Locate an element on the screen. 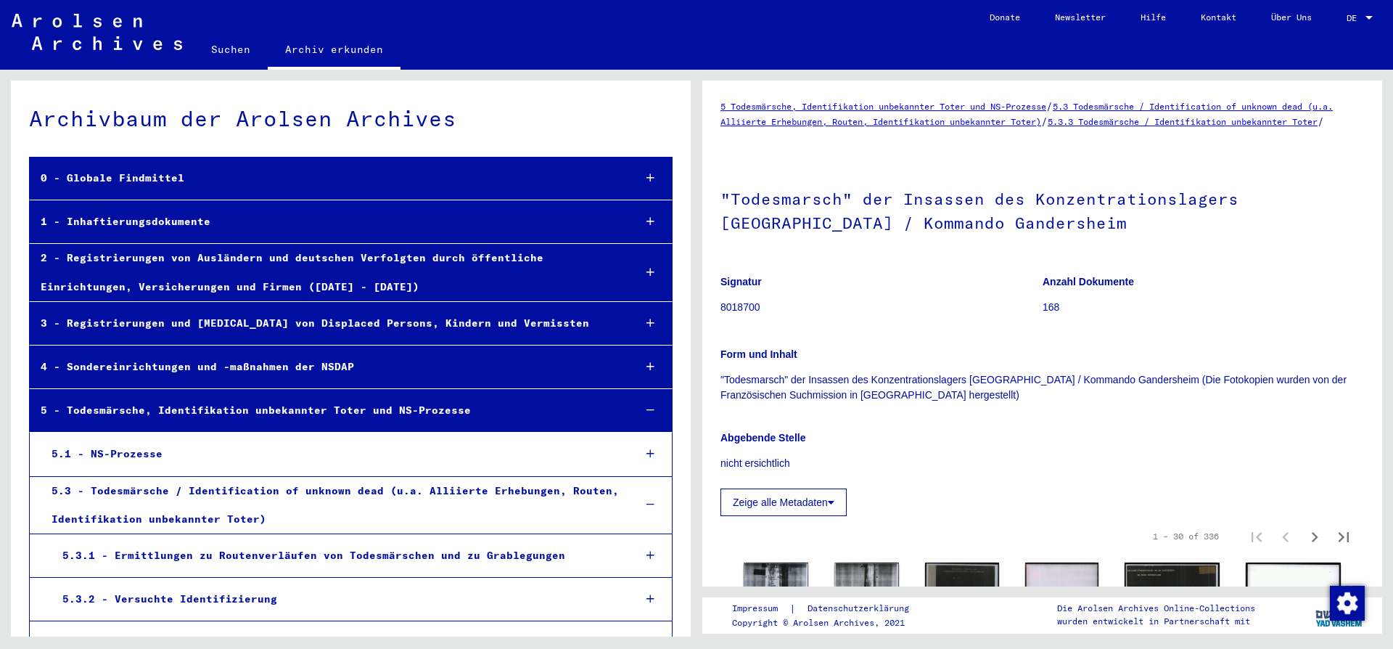  img: Zustimmung ändern is located at coordinates (1347, 603).